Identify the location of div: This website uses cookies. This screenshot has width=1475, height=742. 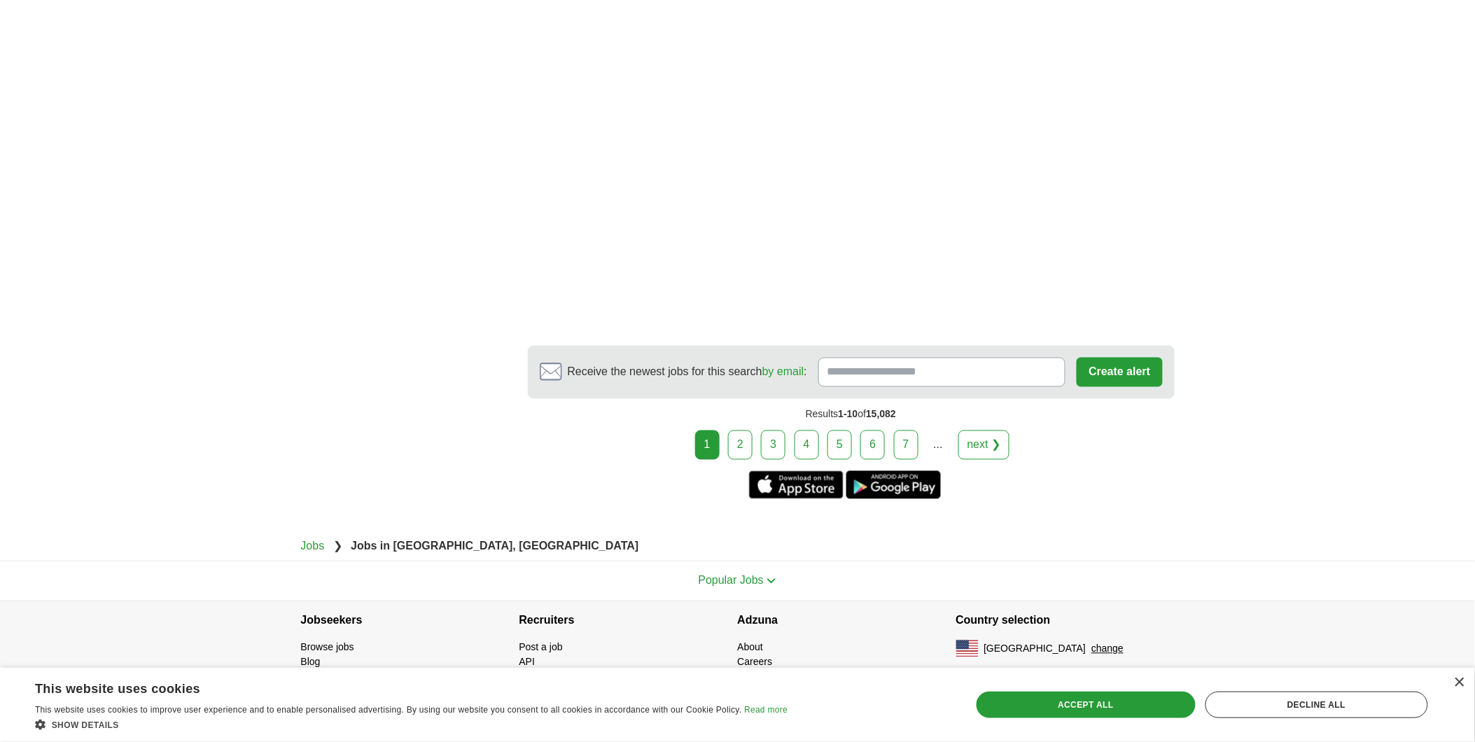
(393, 687).